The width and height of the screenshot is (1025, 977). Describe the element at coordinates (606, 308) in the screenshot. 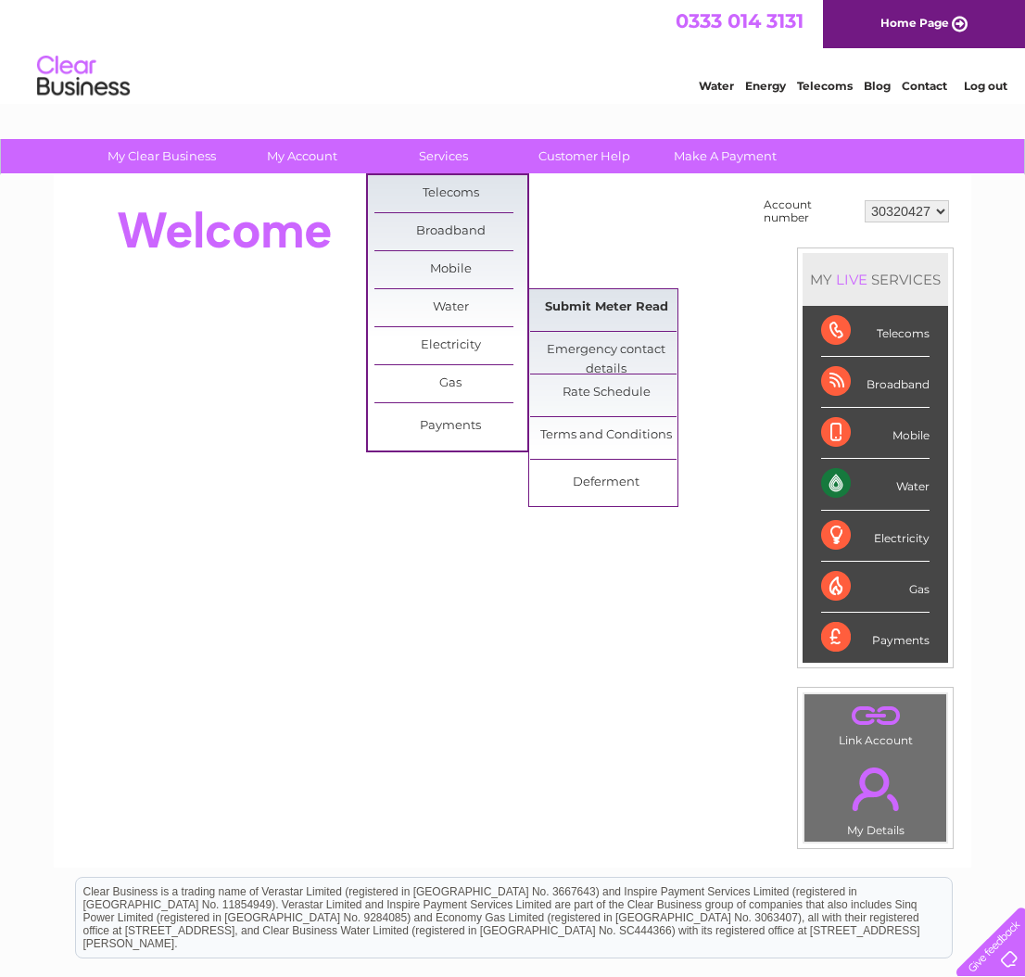

I see `a: Submit Meter Read` at that location.